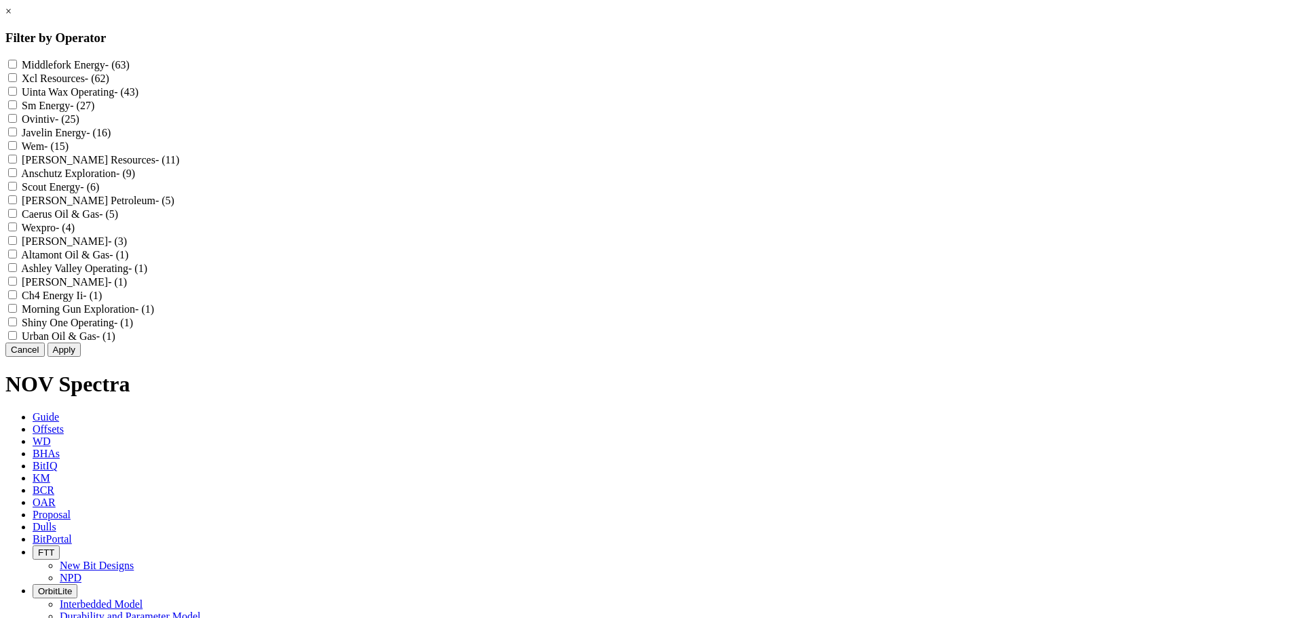 Image resolution: width=1303 pixels, height=618 pixels. What do you see at coordinates (48, 429) in the screenshot?
I see `span: Offsets` at bounding box center [48, 429].